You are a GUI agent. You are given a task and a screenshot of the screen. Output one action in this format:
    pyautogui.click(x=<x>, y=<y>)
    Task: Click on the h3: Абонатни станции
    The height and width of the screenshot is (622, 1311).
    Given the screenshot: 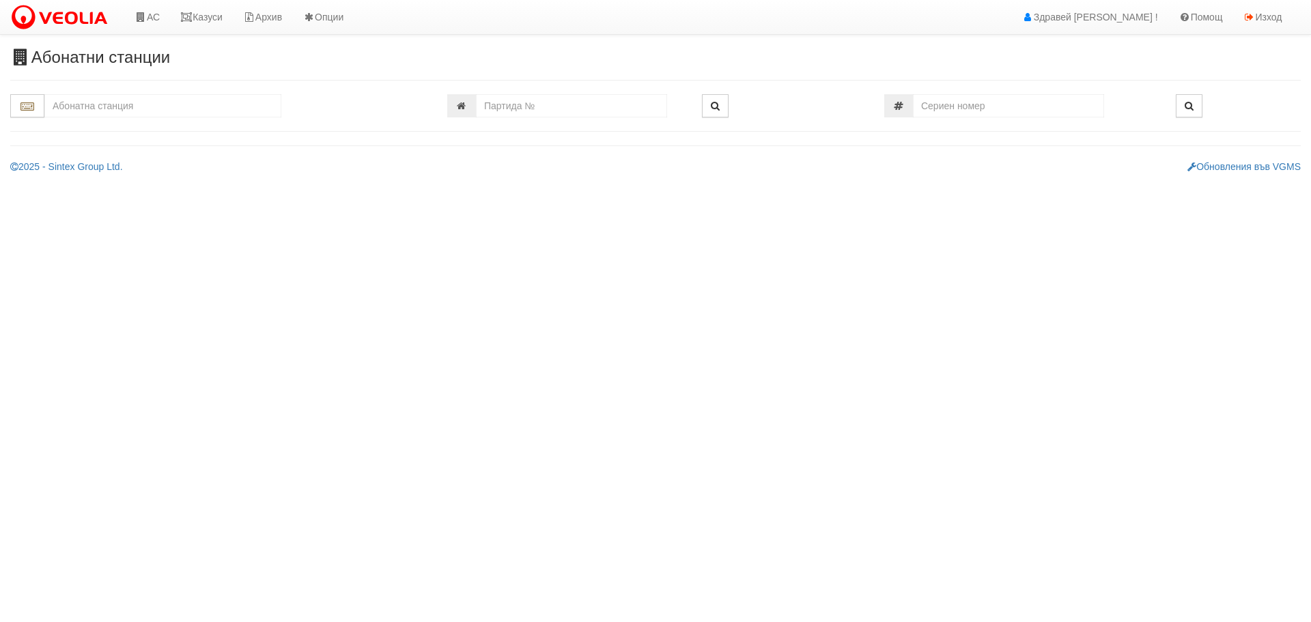 What is the action you would take?
    pyautogui.click(x=655, y=57)
    